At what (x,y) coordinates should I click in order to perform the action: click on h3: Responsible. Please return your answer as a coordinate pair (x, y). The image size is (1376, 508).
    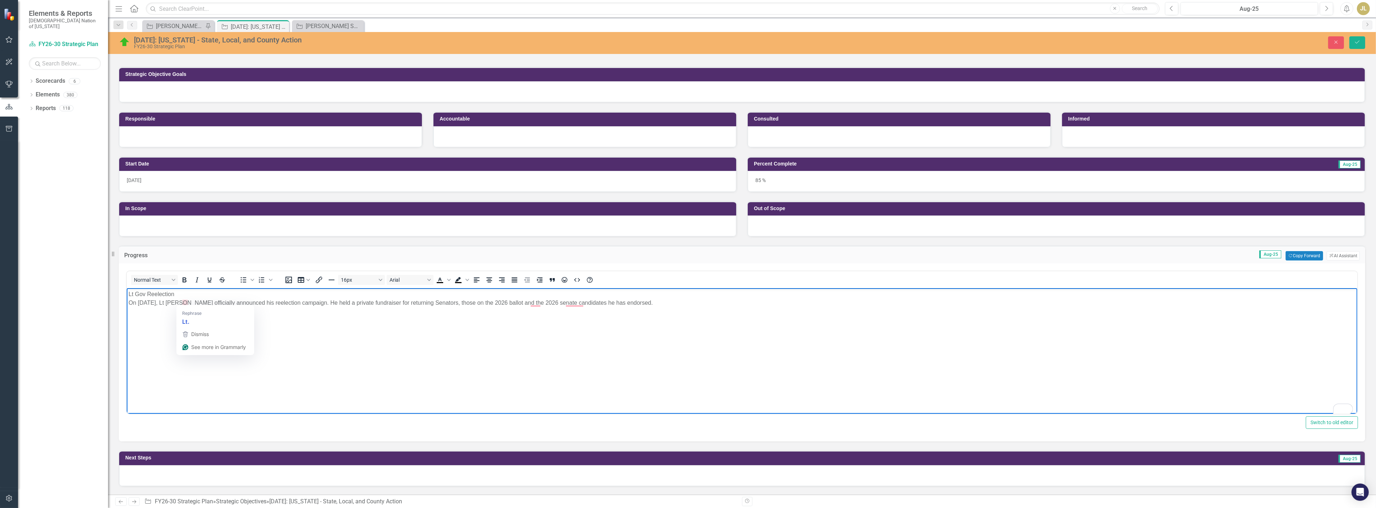
    Looking at the image, I should click on (272, 119).